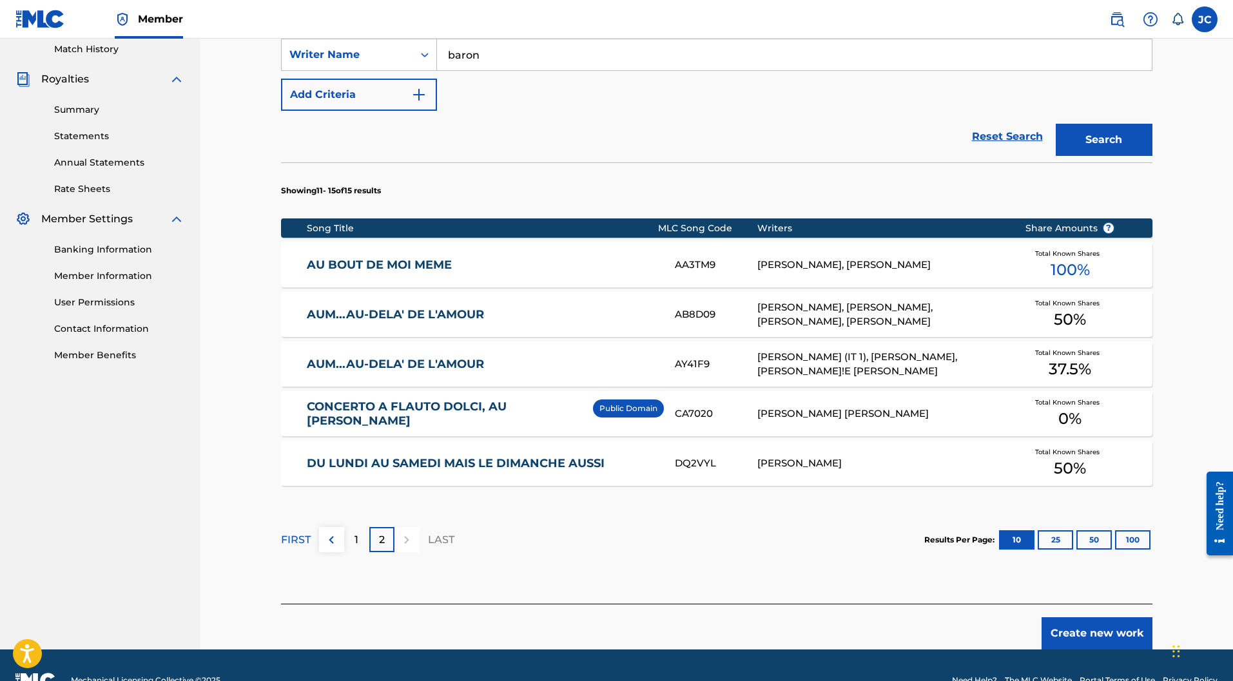 Image resolution: width=1233 pixels, height=681 pixels. Describe the element at coordinates (382, 540) in the screenshot. I see `p: 2` at that location.